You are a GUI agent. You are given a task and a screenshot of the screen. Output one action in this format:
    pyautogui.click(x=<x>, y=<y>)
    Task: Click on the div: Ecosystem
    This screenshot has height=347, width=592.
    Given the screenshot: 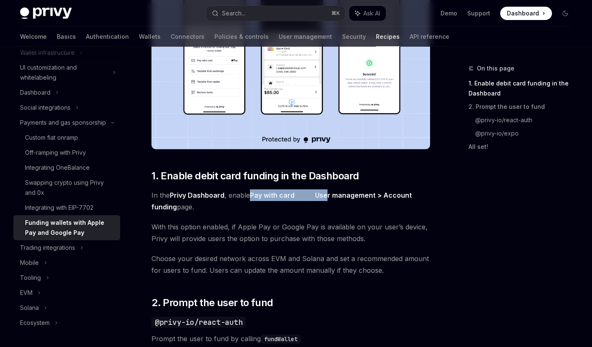 What is the action you would take?
    pyautogui.click(x=35, y=323)
    